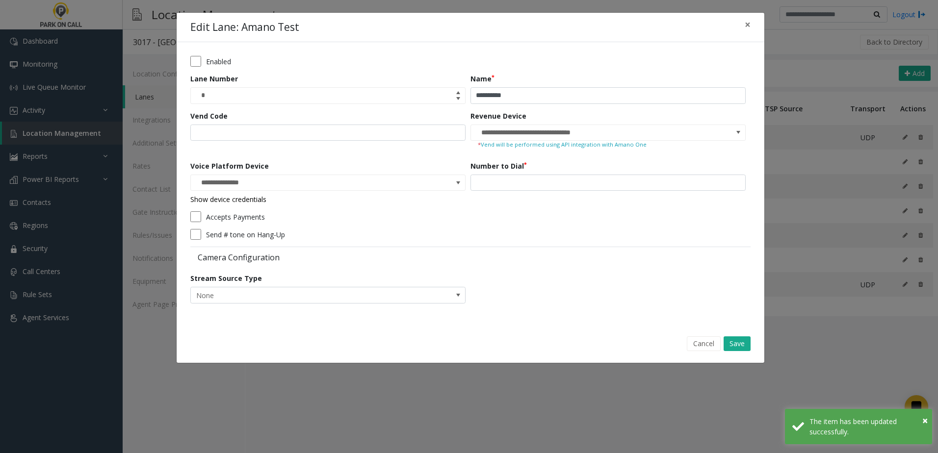 The width and height of the screenshot is (938, 453). I want to click on label: Name, so click(482, 78).